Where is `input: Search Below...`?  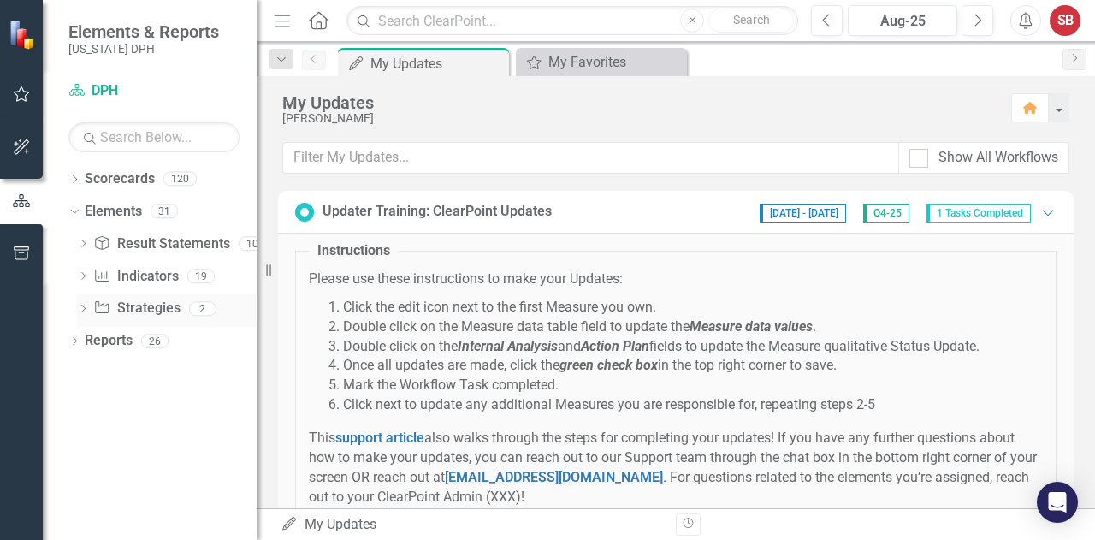 input: Search Below... is located at coordinates (154, 137).